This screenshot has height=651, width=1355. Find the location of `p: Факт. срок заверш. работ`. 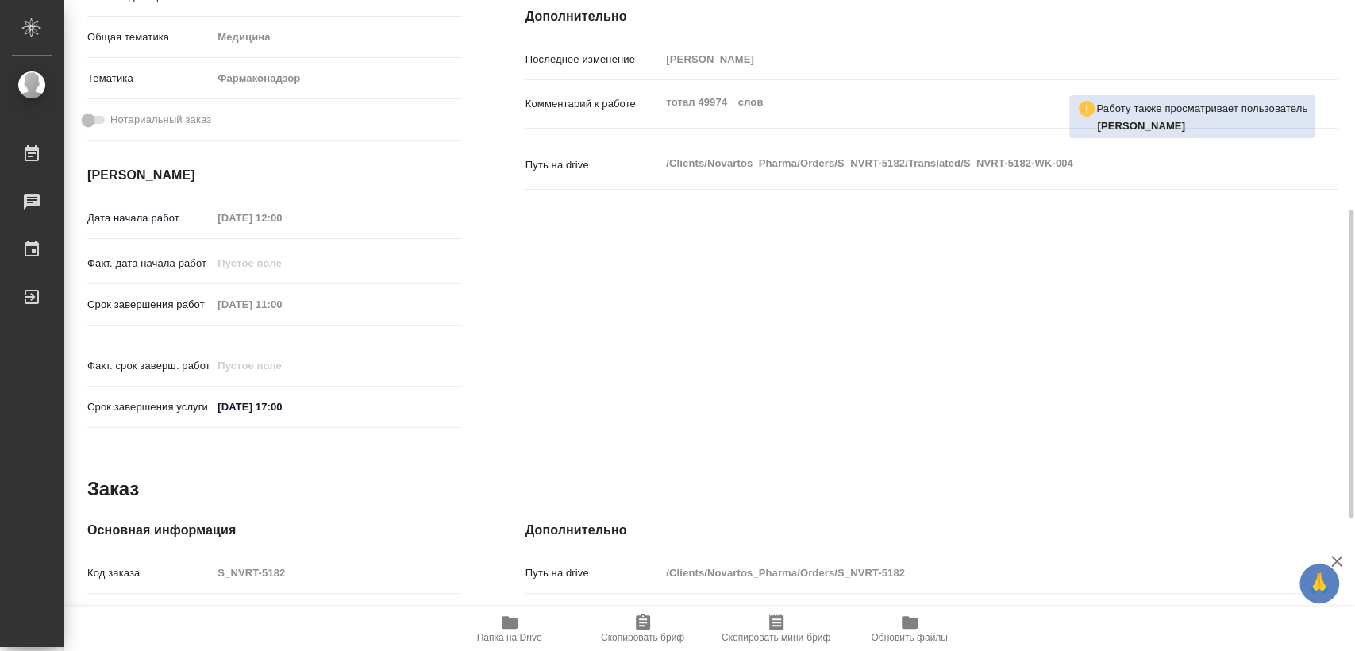

p: Факт. срок заверш. работ is located at coordinates (149, 366).